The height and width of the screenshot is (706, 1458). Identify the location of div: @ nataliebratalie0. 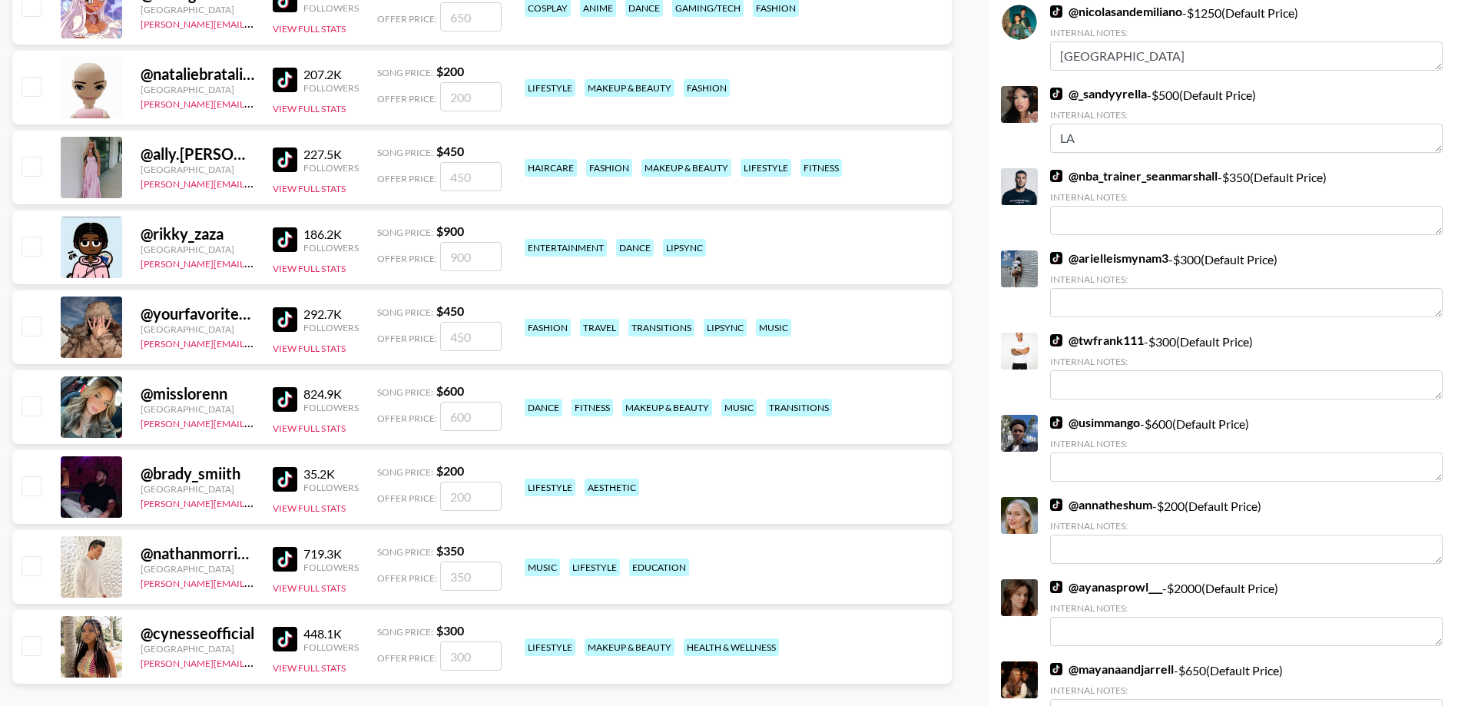
(197, 74).